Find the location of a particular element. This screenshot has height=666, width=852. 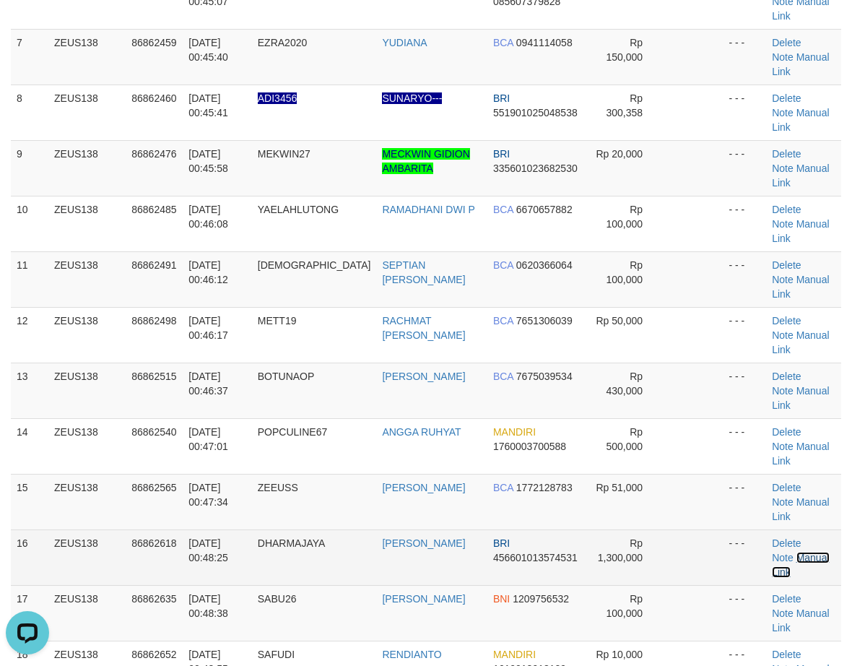

span: 86862459 is located at coordinates (154, 43).